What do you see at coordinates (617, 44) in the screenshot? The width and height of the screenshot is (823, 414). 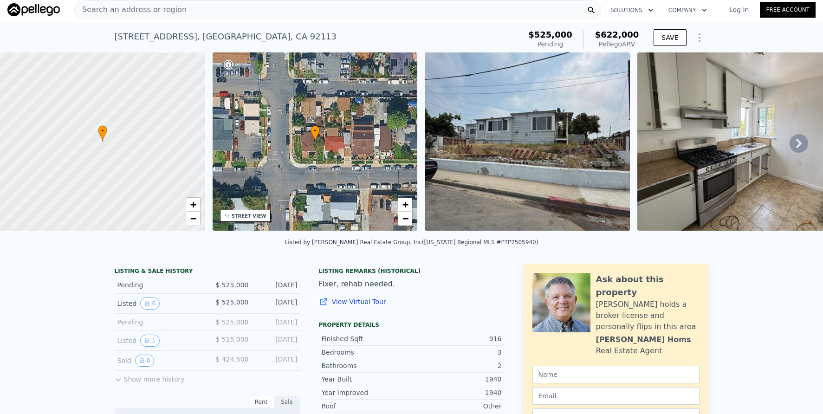 I see `div: Pellego ARV` at bounding box center [617, 44].